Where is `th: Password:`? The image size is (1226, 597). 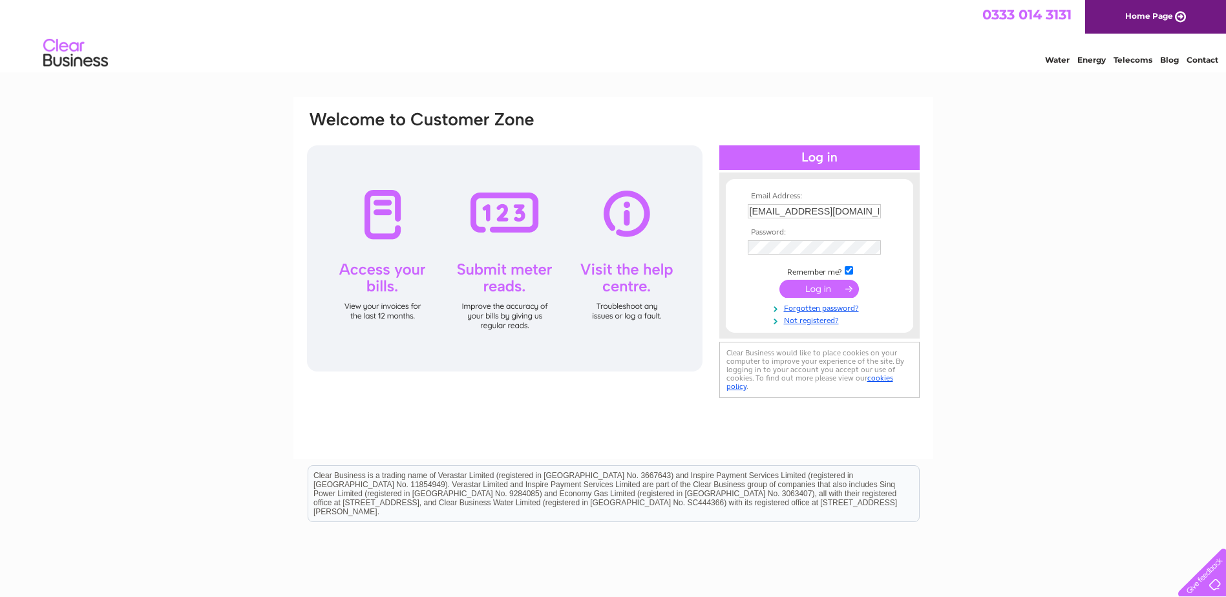 th: Password: is located at coordinates (819, 233).